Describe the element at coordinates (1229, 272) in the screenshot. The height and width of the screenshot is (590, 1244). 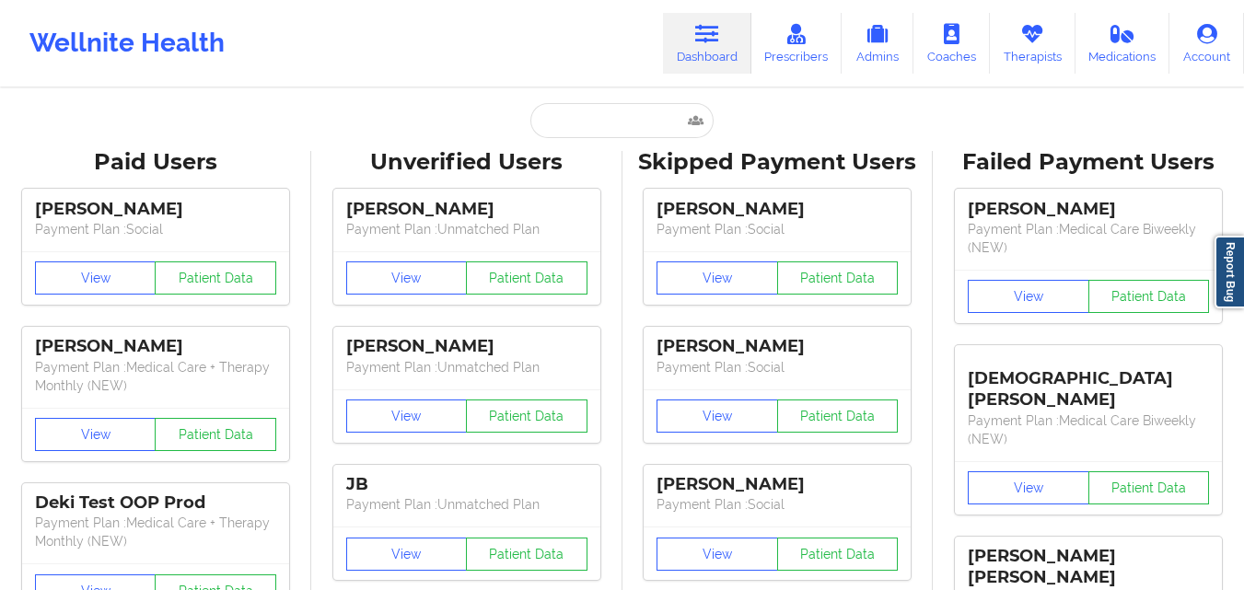
I see `a: Report Bug` at that location.